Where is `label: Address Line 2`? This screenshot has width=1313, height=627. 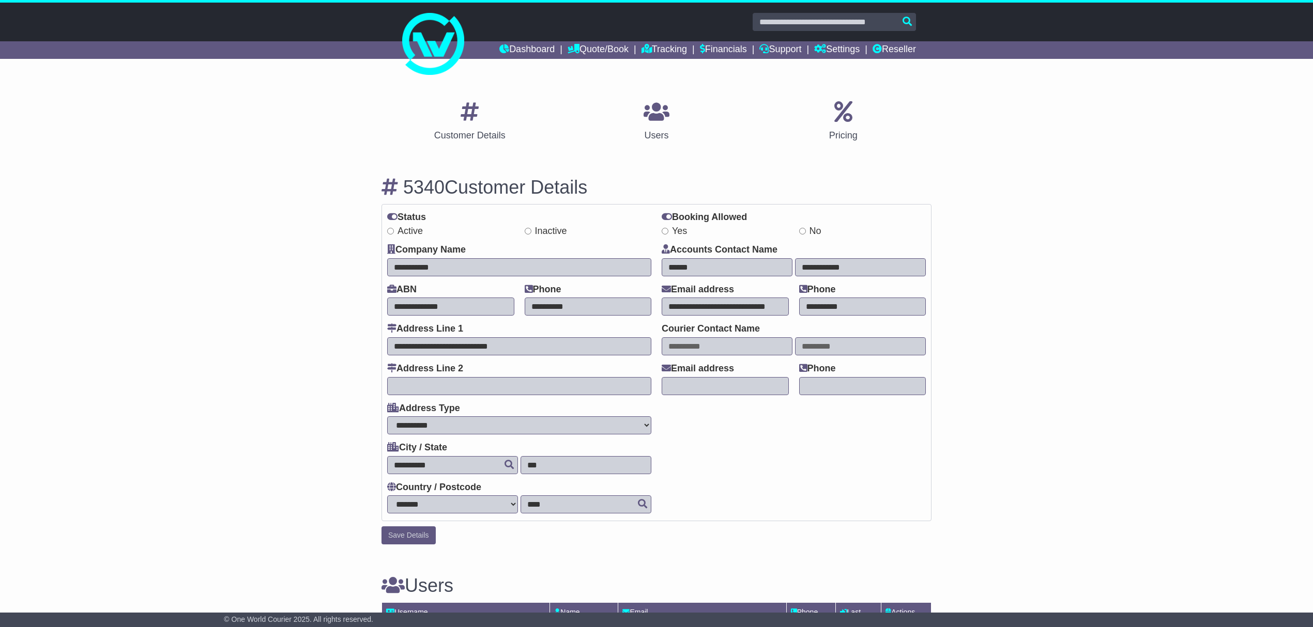
label: Address Line 2 is located at coordinates (425, 369).